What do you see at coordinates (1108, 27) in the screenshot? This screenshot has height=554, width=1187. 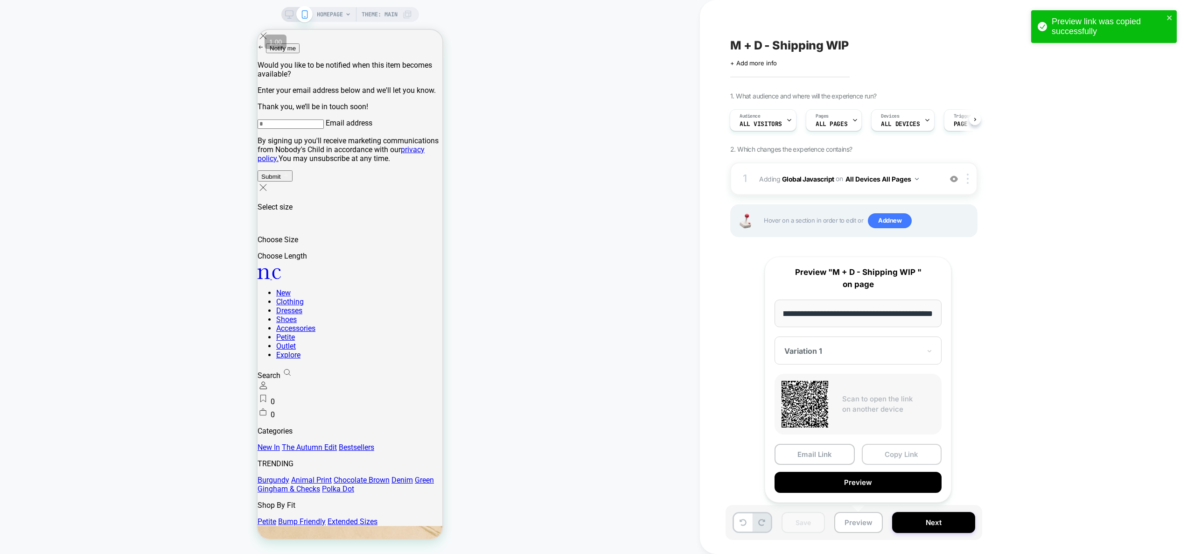 I see `div: Preview link was copied successfully` at bounding box center [1108, 27].